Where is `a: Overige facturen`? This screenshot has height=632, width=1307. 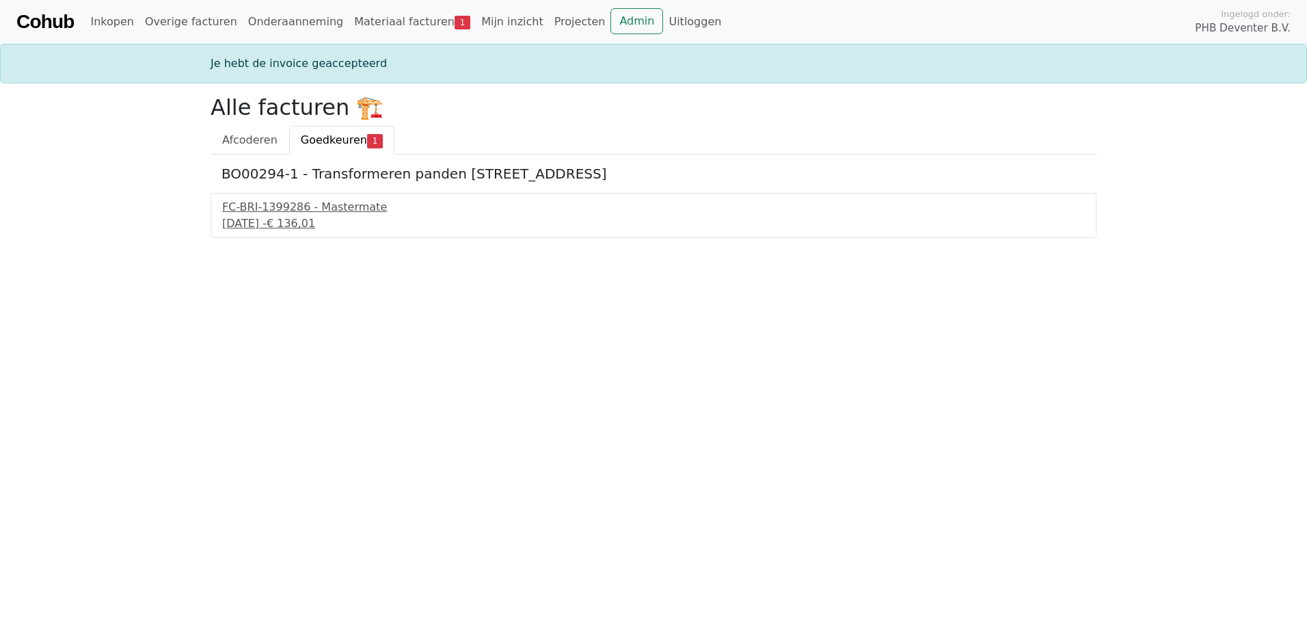 a: Overige facturen is located at coordinates (191, 22).